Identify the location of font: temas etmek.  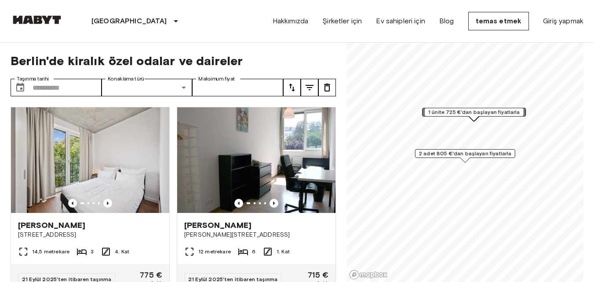
(499, 21).